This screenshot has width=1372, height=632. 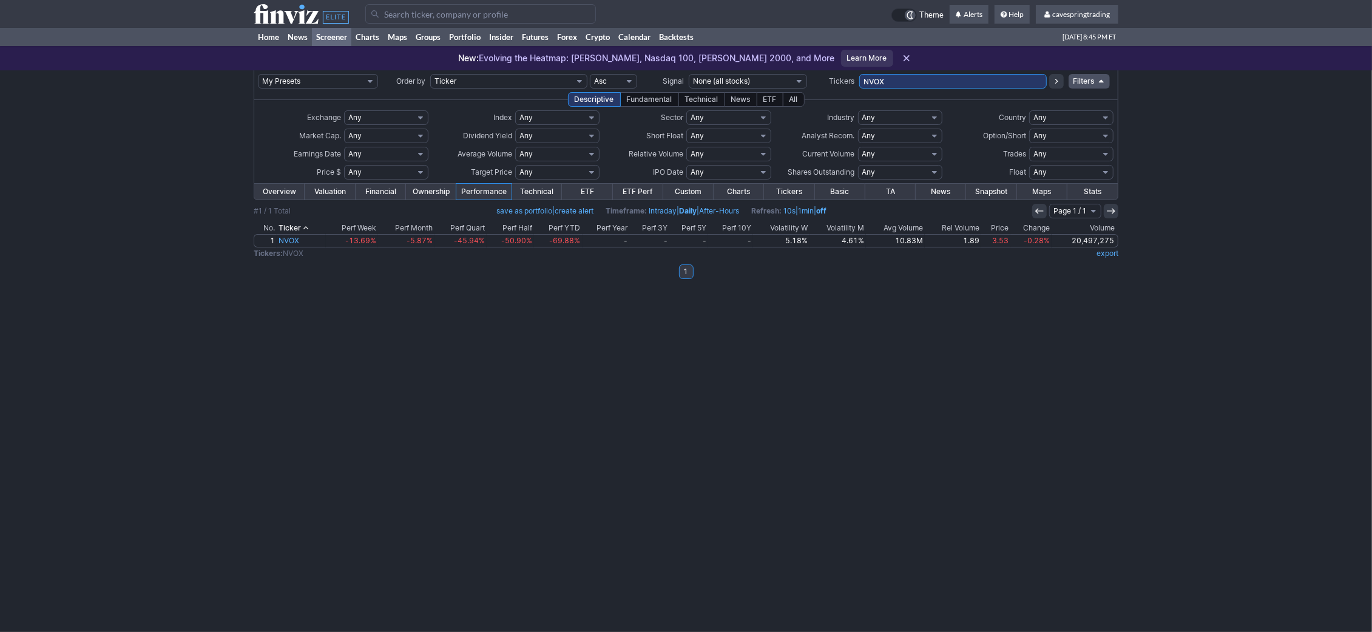 I want to click on span: Trades, so click(x=1015, y=154).